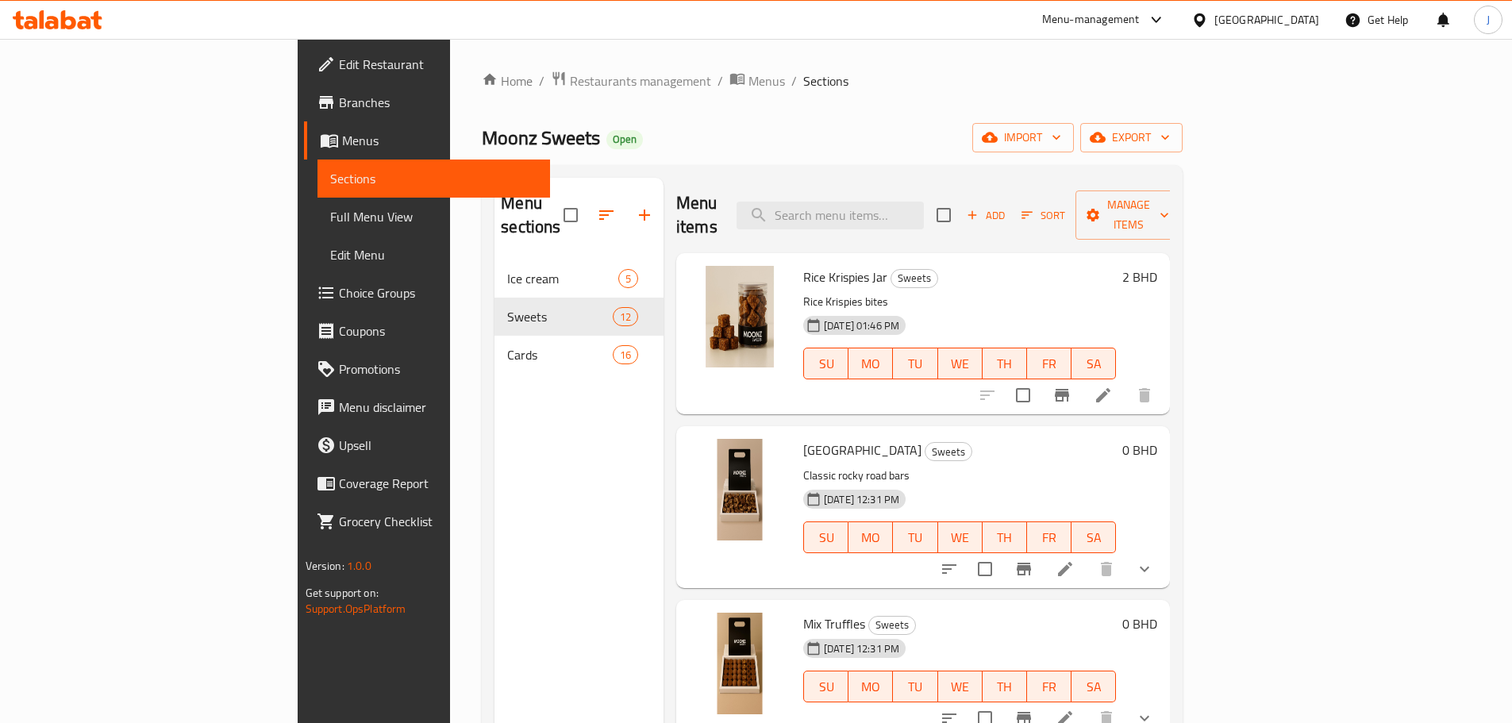 Image resolution: width=1512 pixels, height=723 pixels. Describe the element at coordinates (1131, 137) in the screenshot. I see `button: export` at that location.